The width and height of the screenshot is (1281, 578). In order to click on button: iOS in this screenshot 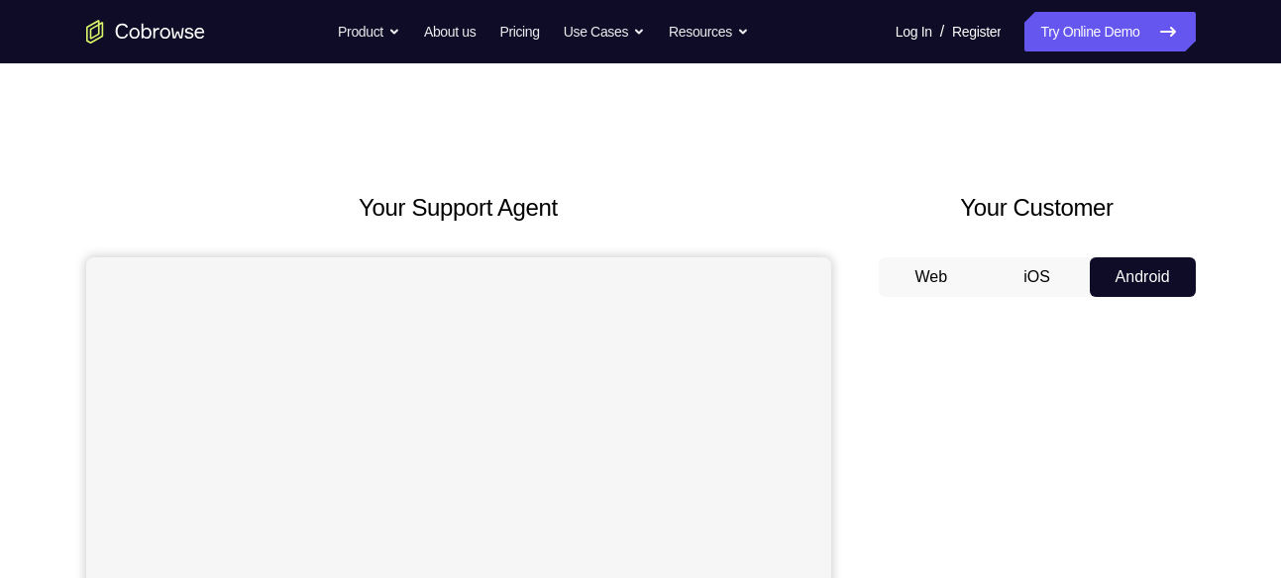, I will do `click(1036, 277)`.